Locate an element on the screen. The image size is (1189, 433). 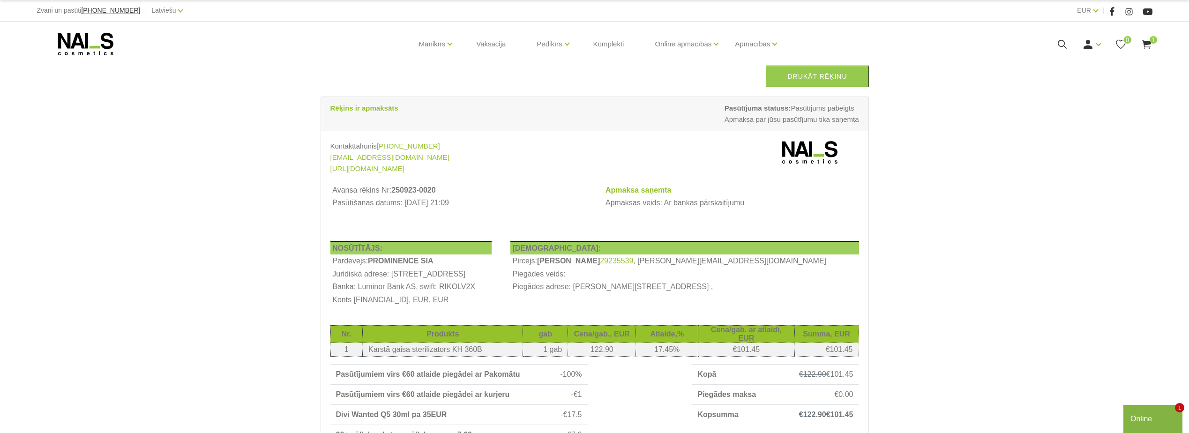
strong: Kopsumma is located at coordinates (718, 414).